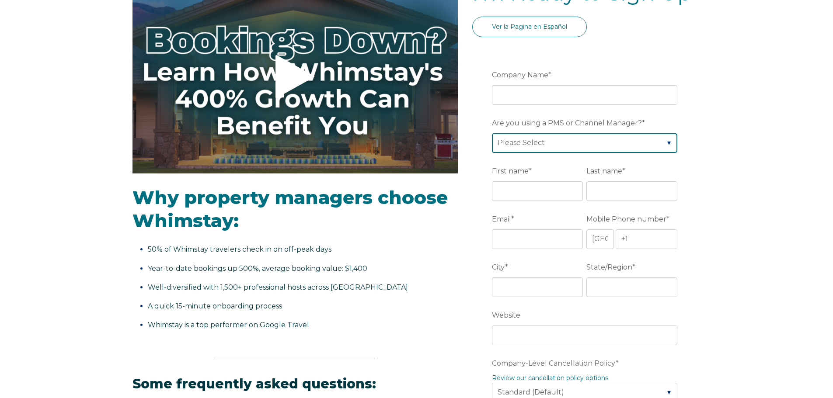 This screenshot has width=833, height=398. I want to click on span: Why property managers choose Whimstay:, so click(290, 209).